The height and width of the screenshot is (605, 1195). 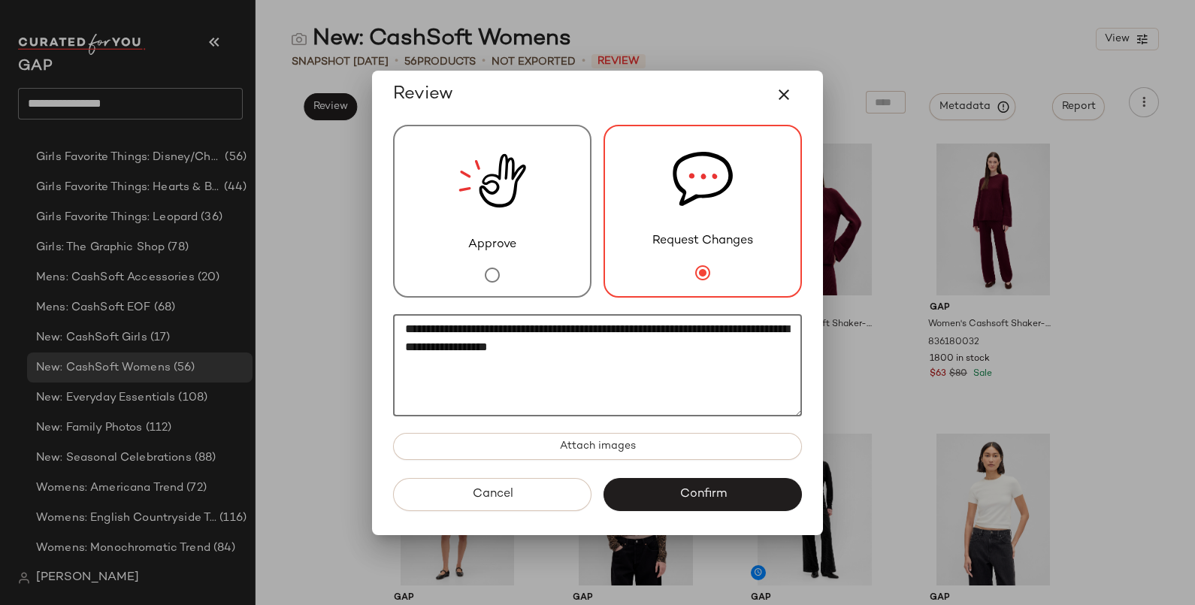 What do you see at coordinates (703, 241) in the screenshot?
I see `span: Request Changes` at bounding box center [703, 241].